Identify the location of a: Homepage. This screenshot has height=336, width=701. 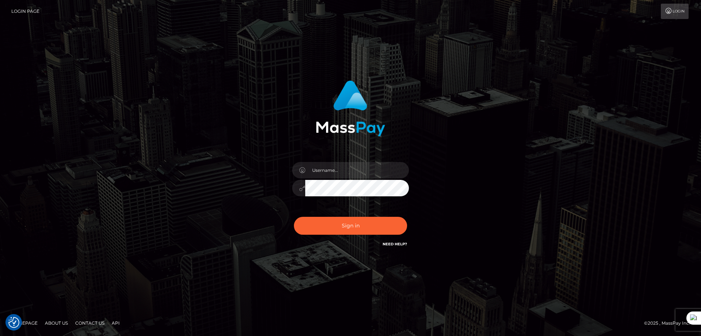
(24, 322).